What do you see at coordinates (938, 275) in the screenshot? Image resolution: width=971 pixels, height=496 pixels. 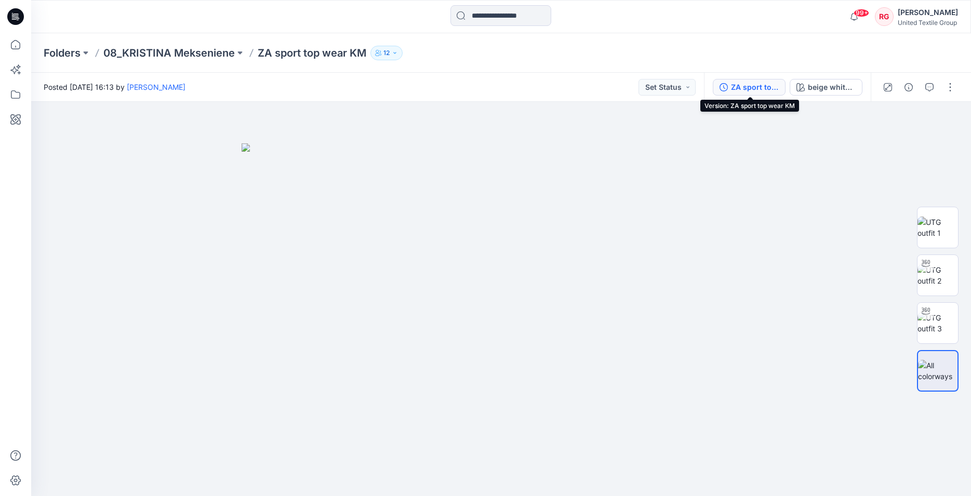 I see `img: UTG outfit 2` at bounding box center [938, 275].